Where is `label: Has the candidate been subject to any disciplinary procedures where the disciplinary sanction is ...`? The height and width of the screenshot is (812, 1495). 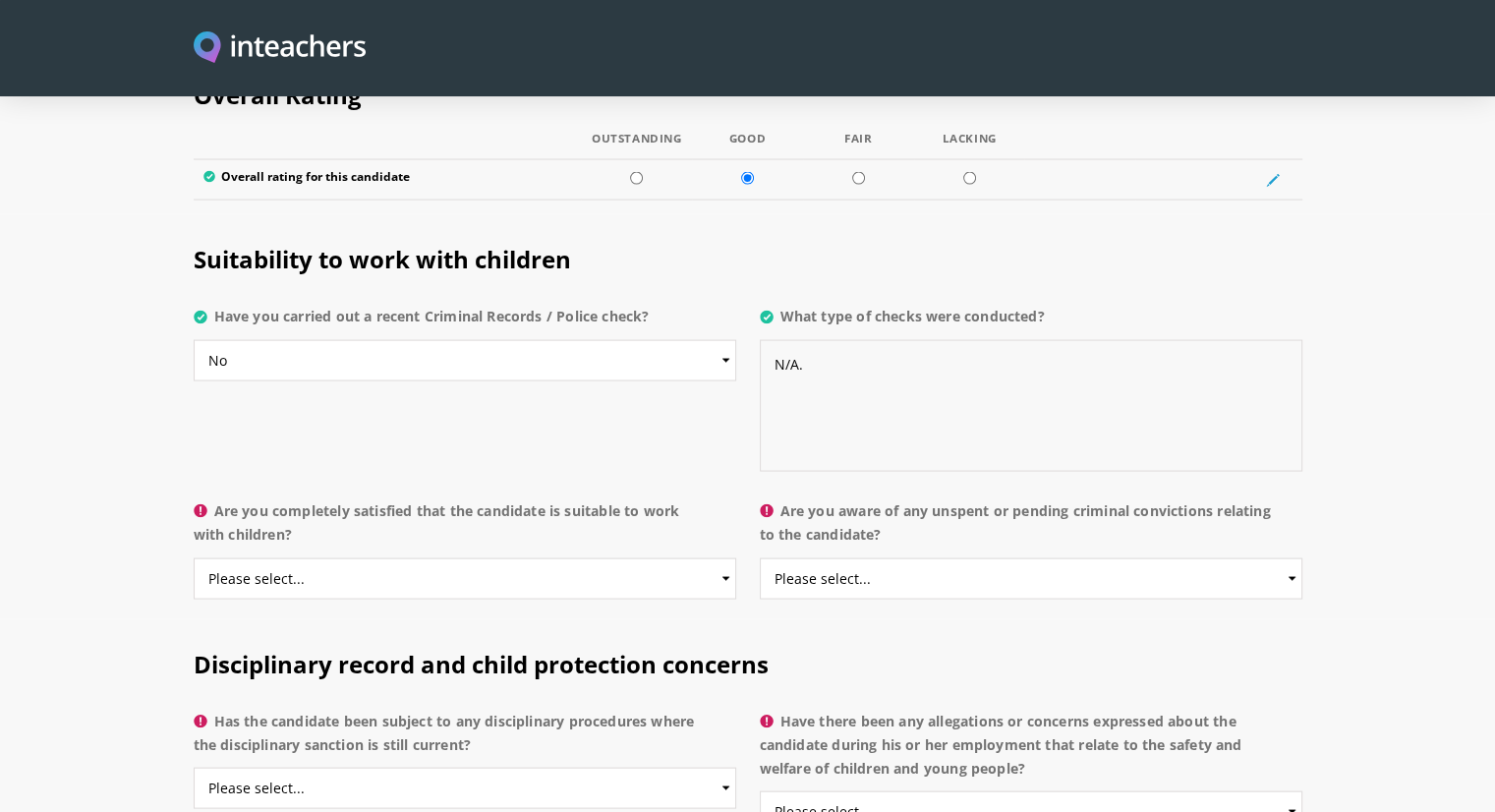 label: Has the candidate been subject to any disciplinary procedures where the disciplinary sanction is ... is located at coordinates (465, 738).